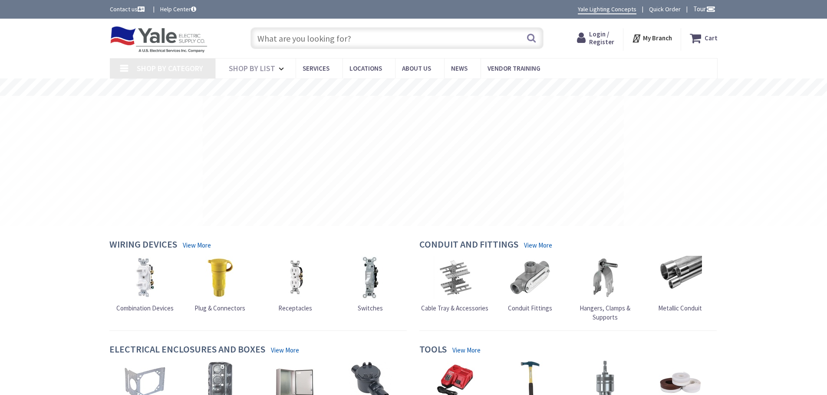 Image resolution: width=827 pixels, height=395 pixels. What do you see at coordinates (128, 9) in the screenshot?
I see `a: Contact us` at bounding box center [128, 9].